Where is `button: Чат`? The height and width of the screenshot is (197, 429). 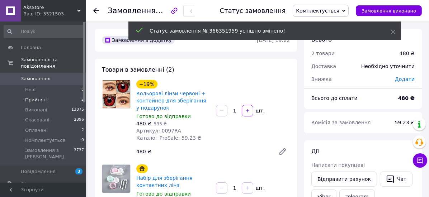 button: Чат is located at coordinates (396, 179).